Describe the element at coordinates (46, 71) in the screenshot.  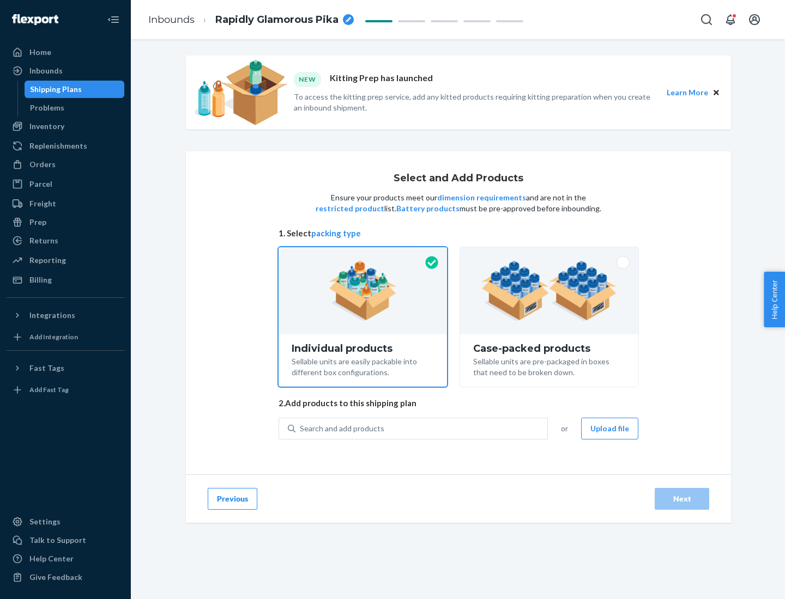
I see `div: Inbounds` at that location.